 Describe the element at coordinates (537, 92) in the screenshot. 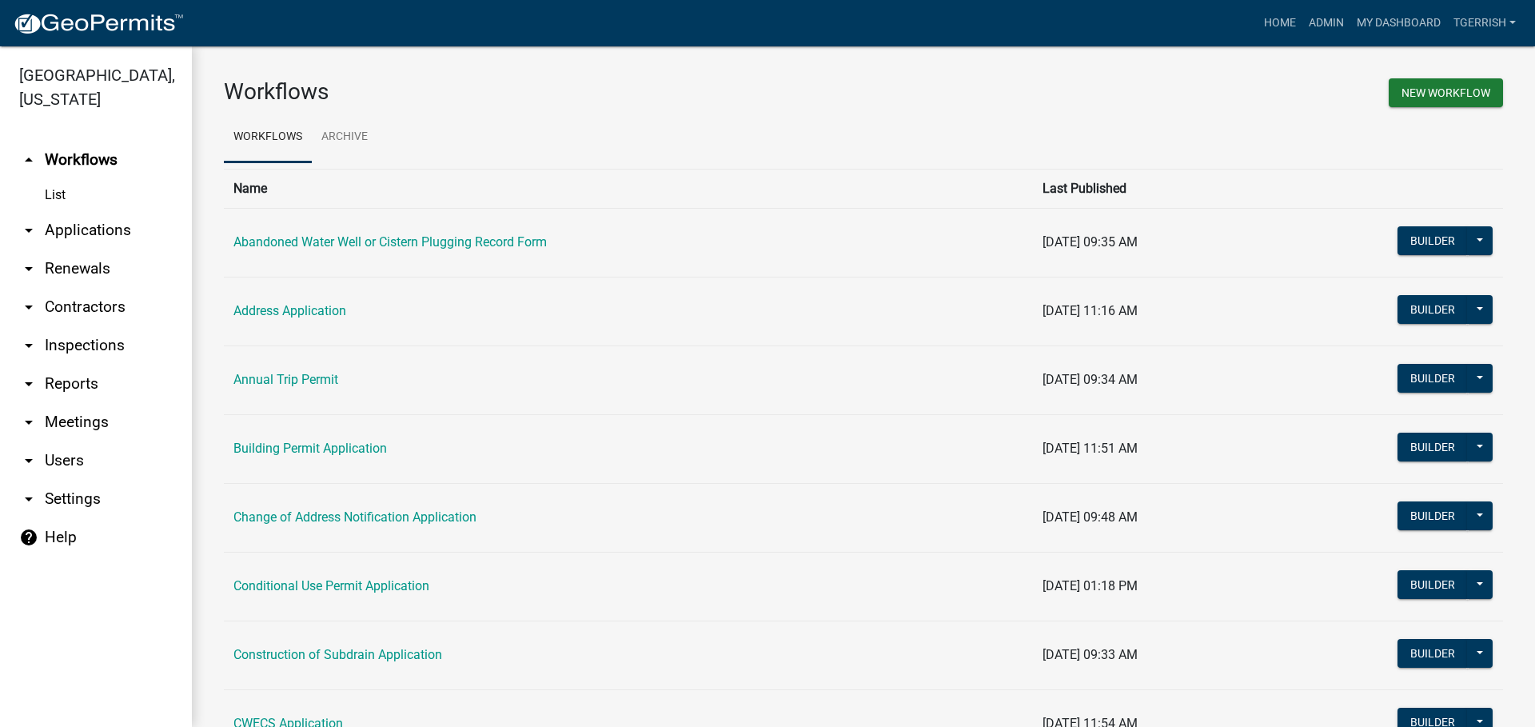

I see `h3: Workflows` at that location.